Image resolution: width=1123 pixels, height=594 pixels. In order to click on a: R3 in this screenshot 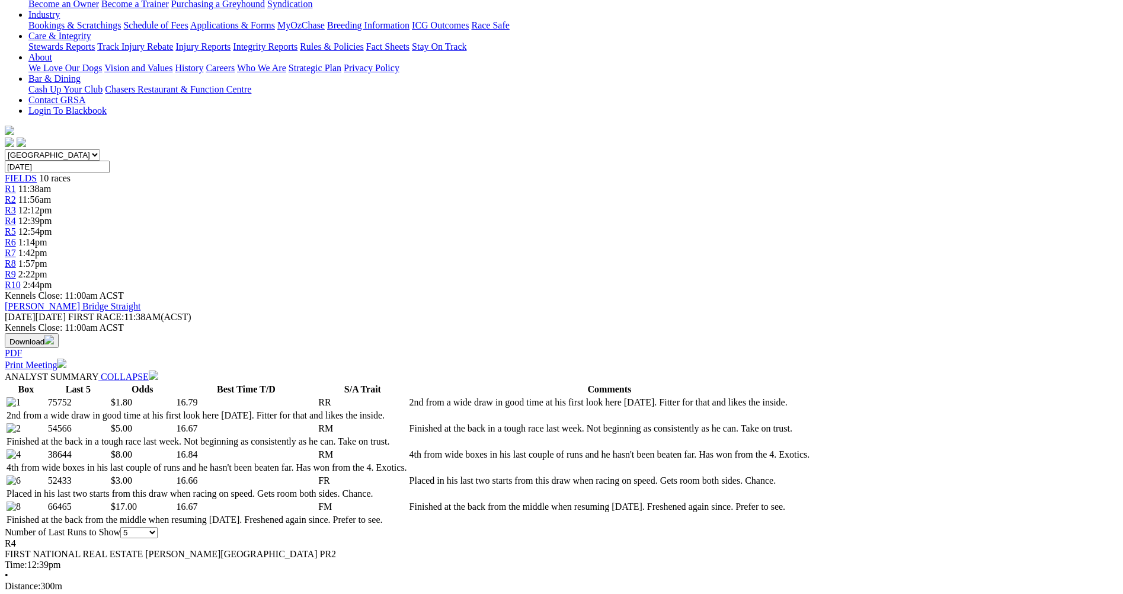, I will do `click(10, 210)`.